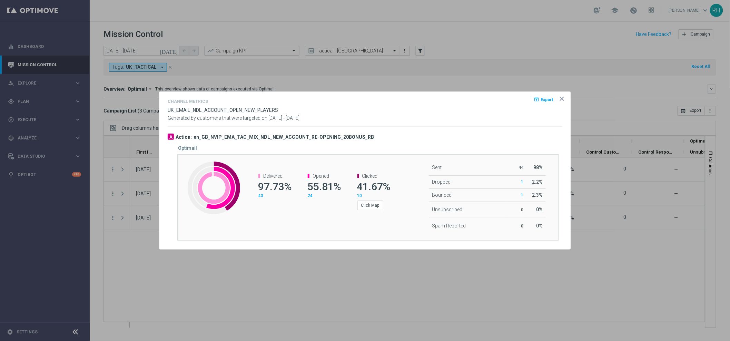 This screenshot has width=730, height=341. Describe the element at coordinates (360, 196) in the screenshot. I see `span: 10` at that location.